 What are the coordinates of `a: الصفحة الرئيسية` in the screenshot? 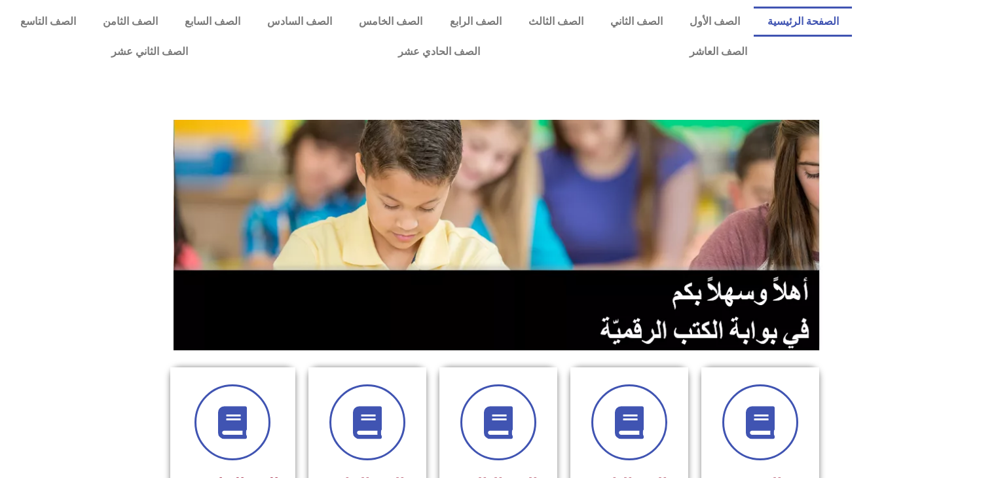 It's located at (803, 22).